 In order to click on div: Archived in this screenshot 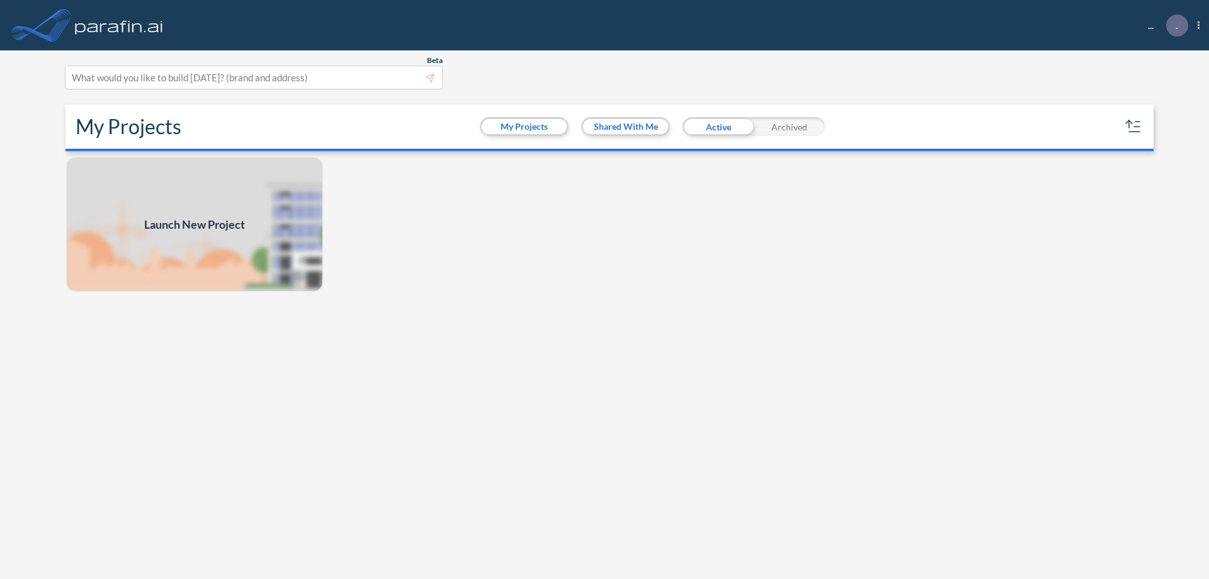, I will do `click(789, 127)`.